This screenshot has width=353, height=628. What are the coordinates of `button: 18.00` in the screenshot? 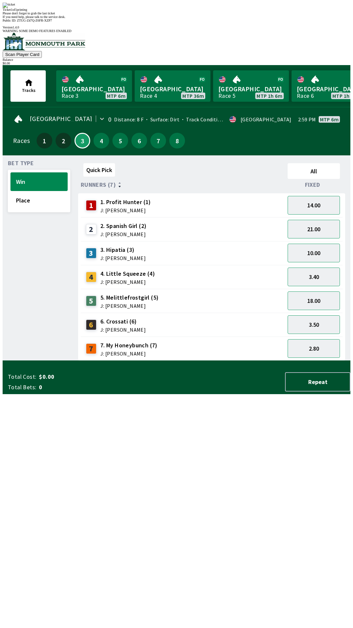 It's located at (314, 301).